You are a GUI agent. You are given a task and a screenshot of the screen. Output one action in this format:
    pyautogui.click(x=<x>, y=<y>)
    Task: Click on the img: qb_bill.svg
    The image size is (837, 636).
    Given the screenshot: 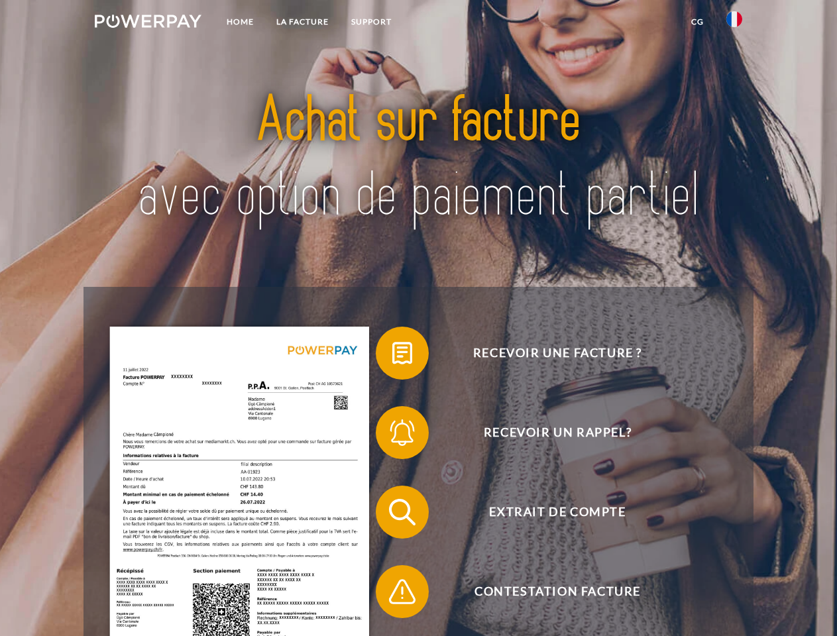 What is the action you would take?
    pyautogui.click(x=402, y=353)
    